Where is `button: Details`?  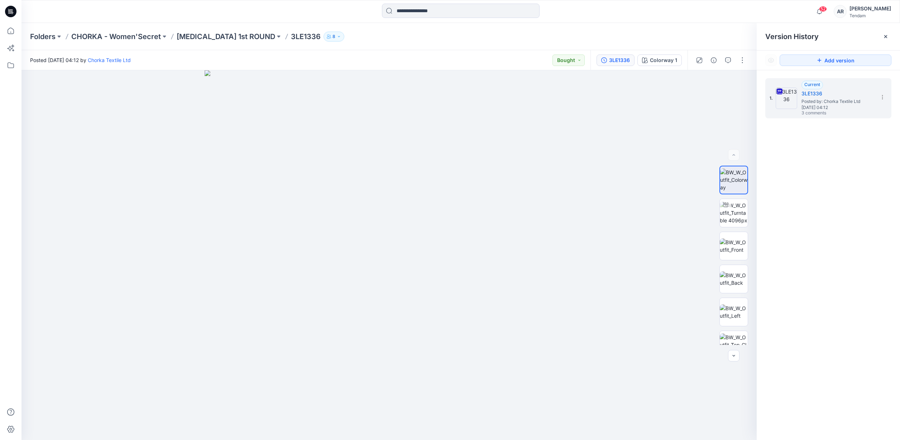
button: Details is located at coordinates (714, 60).